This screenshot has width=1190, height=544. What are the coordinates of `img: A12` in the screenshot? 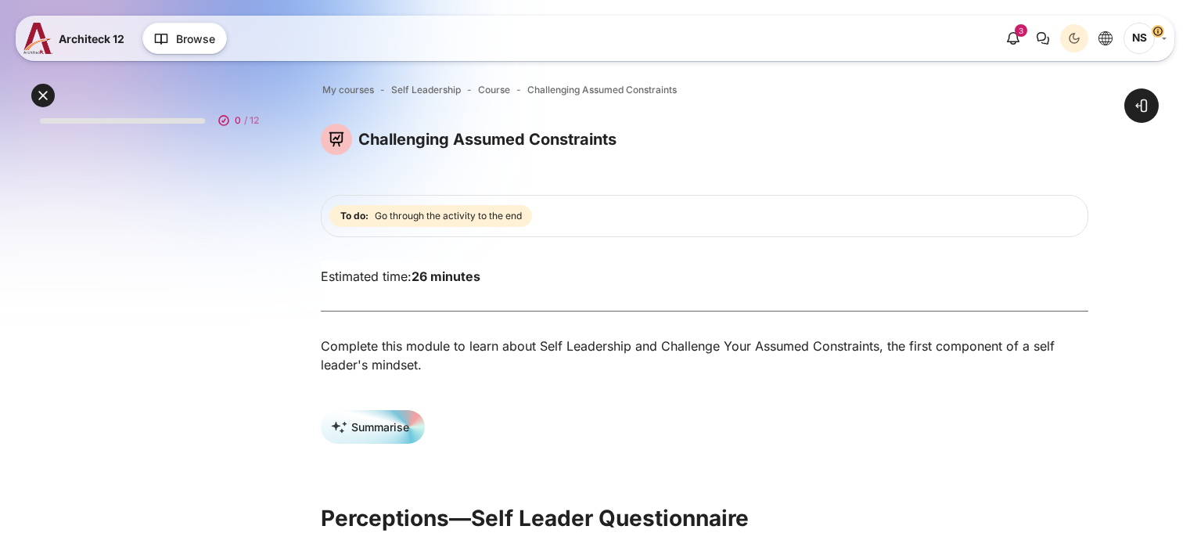 It's located at (38, 38).